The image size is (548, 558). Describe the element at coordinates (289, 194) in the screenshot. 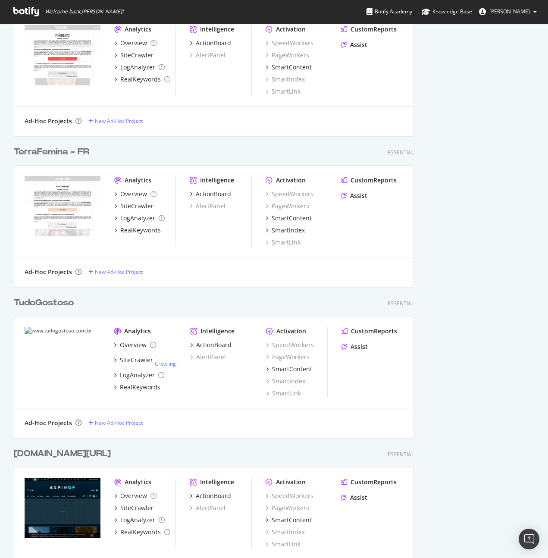

I see `a: SpeedWorkers` at that location.